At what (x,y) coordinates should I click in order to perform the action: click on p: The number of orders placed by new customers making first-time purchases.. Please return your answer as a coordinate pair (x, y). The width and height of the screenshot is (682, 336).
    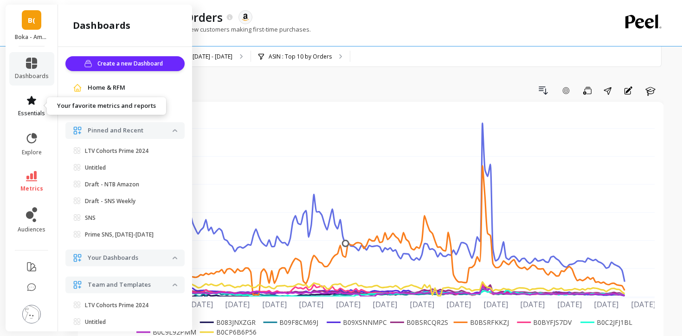
    Looking at the image, I should click on (194, 29).